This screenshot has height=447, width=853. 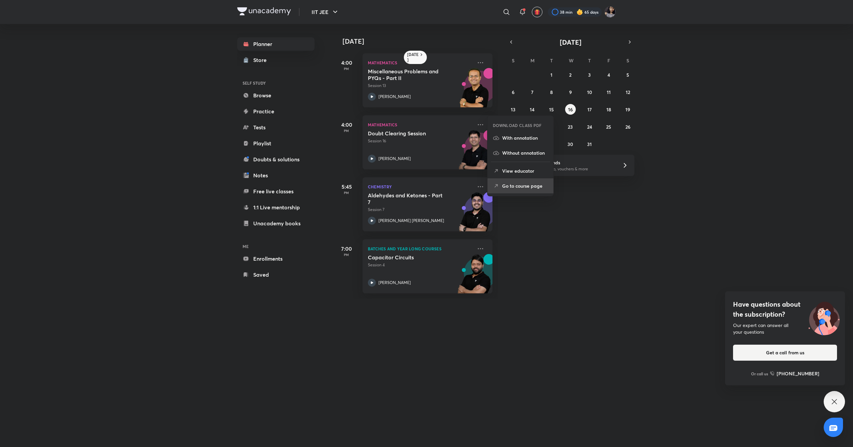 What do you see at coordinates (628, 109) in the screenshot?
I see `button: July 19, 2025` at bounding box center [628, 109].